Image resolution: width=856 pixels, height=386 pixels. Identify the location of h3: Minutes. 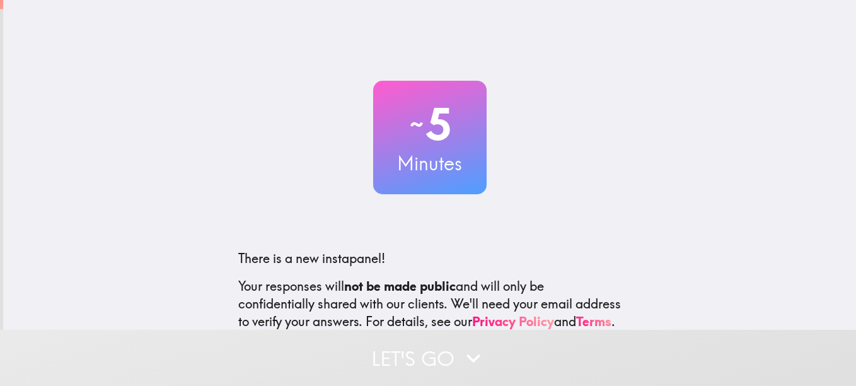
(430, 163).